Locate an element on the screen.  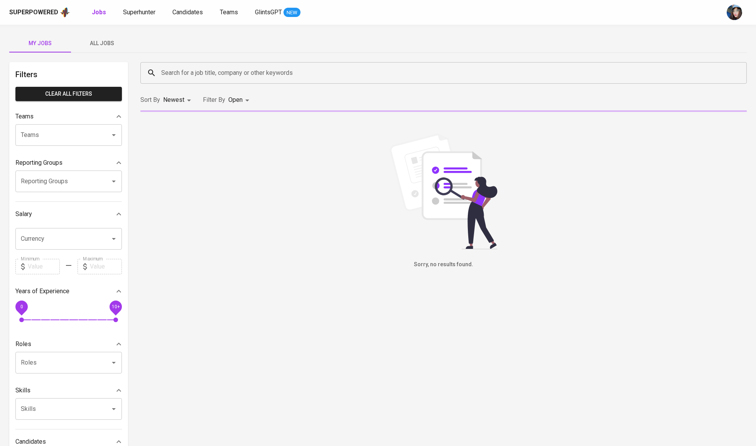
span: GlintsGPT is located at coordinates (268, 12).